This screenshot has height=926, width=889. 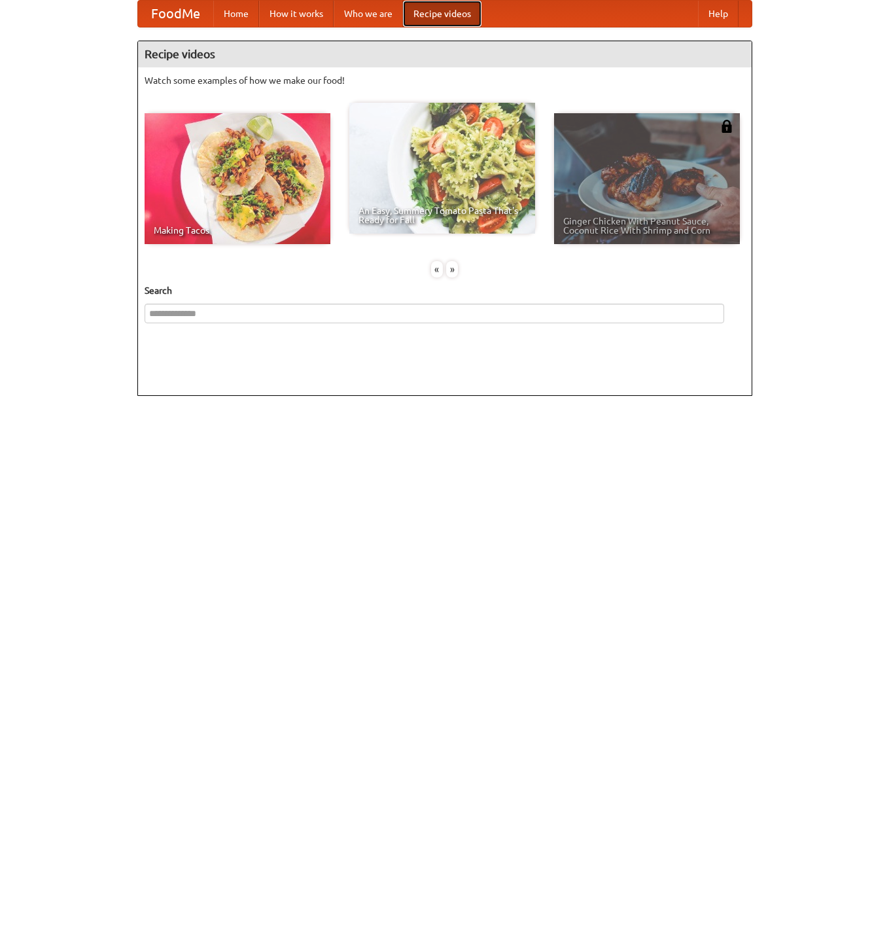 What do you see at coordinates (727, 126) in the screenshot?
I see `img: 483408.png` at bounding box center [727, 126].